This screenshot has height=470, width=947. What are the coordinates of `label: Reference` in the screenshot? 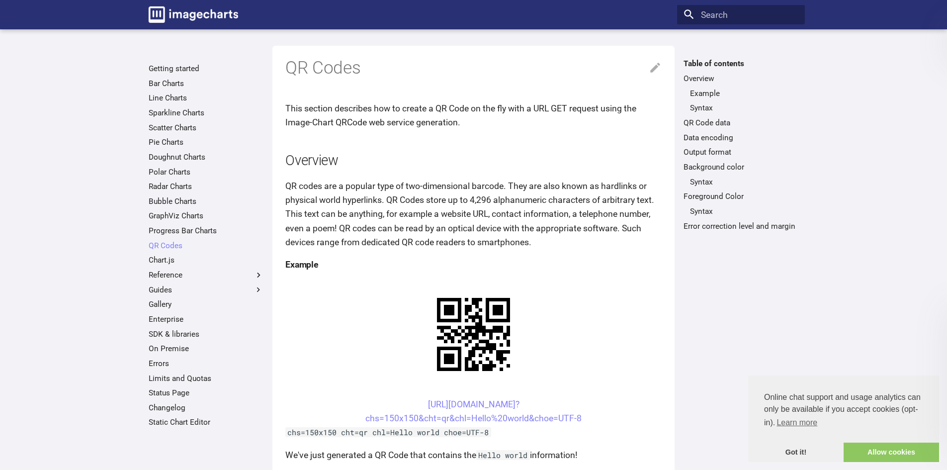 It's located at (206, 275).